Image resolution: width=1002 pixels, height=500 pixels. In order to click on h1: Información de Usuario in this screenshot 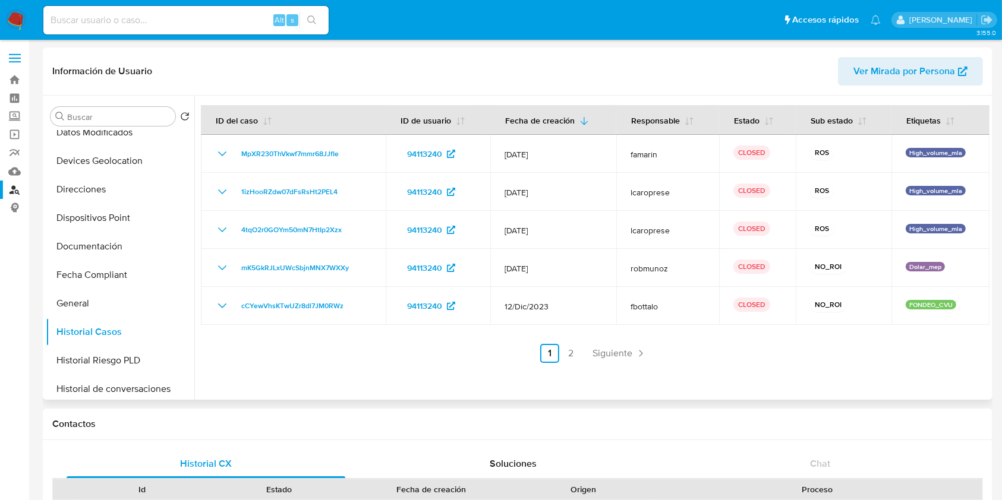, I will do `click(102, 71)`.